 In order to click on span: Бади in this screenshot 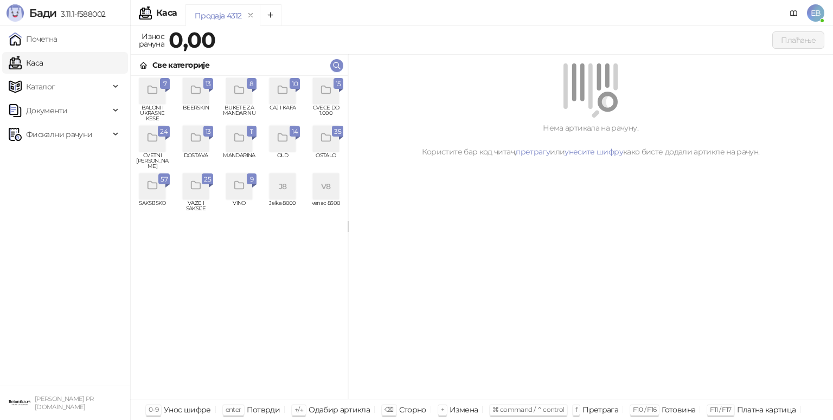, I will do `click(43, 13)`.